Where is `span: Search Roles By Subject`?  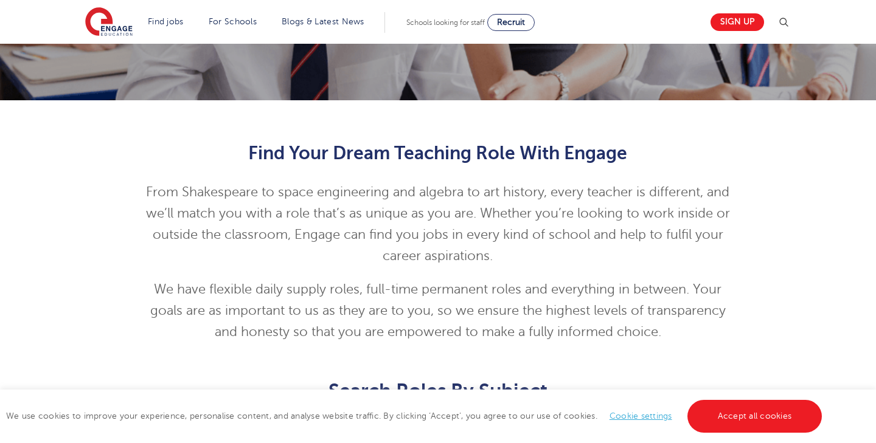
span: Search Roles By Subject is located at coordinates (438, 391).